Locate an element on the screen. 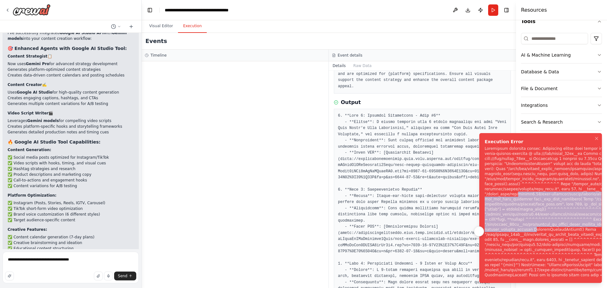 This screenshot has width=607, height=288. li: ✅ Content calendar generation (7-day plans) is located at coordinates (71, 237).